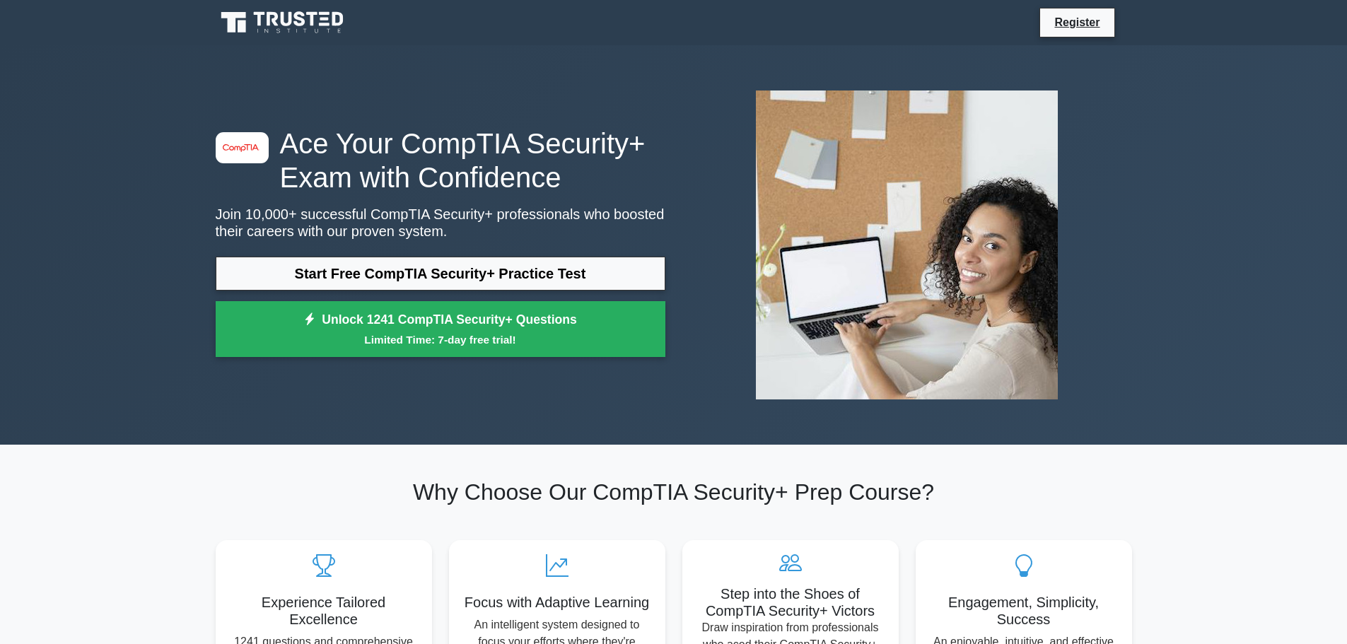  What do you see at coordinates (790, 602) in the screenshot?
I see `h5: Step into the Shoes of CompTIA Security+ Victors` at bounding box center [790, 602].